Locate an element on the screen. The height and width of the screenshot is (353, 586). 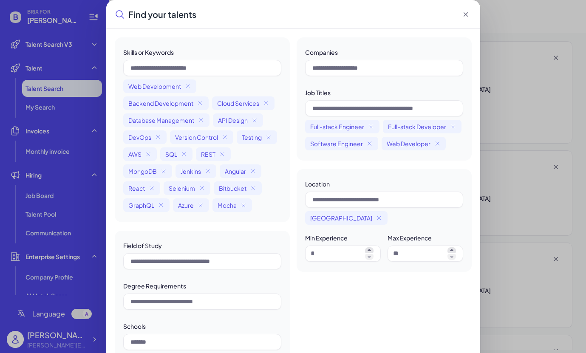
span: Mocha is located at coordinates (227, 205).